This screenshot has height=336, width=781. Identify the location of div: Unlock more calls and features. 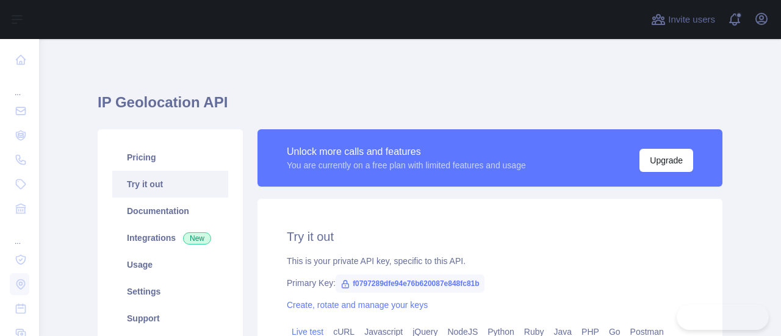
(406, 152).